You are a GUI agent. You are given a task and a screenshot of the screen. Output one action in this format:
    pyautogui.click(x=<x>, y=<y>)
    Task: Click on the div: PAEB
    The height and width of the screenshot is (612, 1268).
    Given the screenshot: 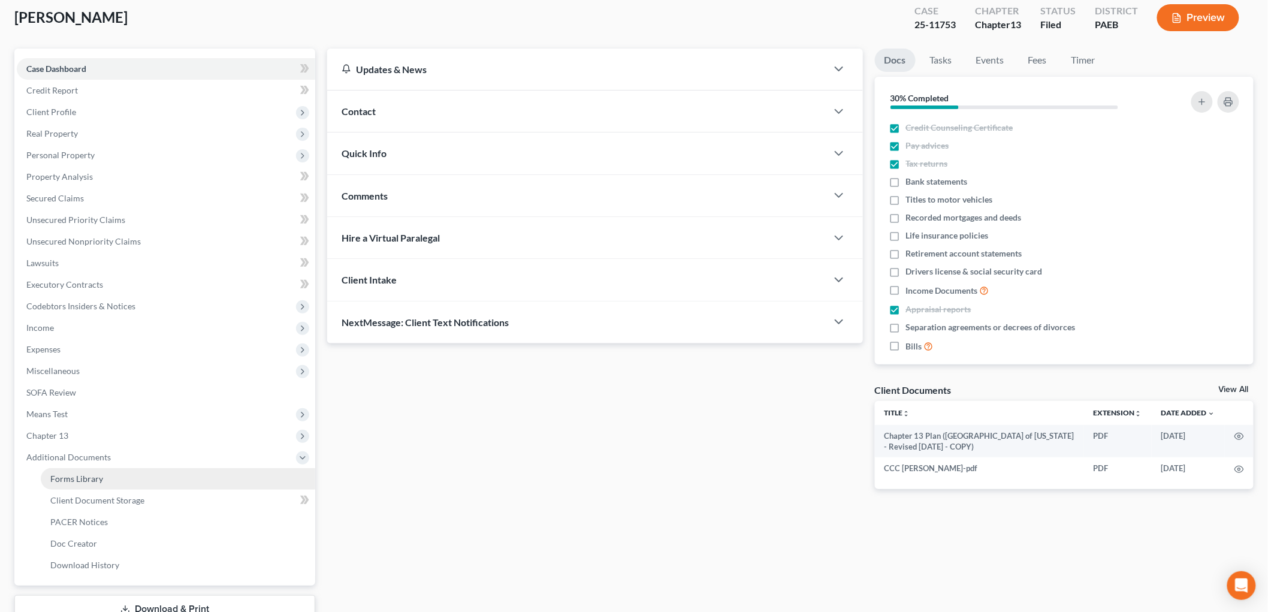 What is the action you would take?
    pyautogui.click(x=1116, y=25)
    